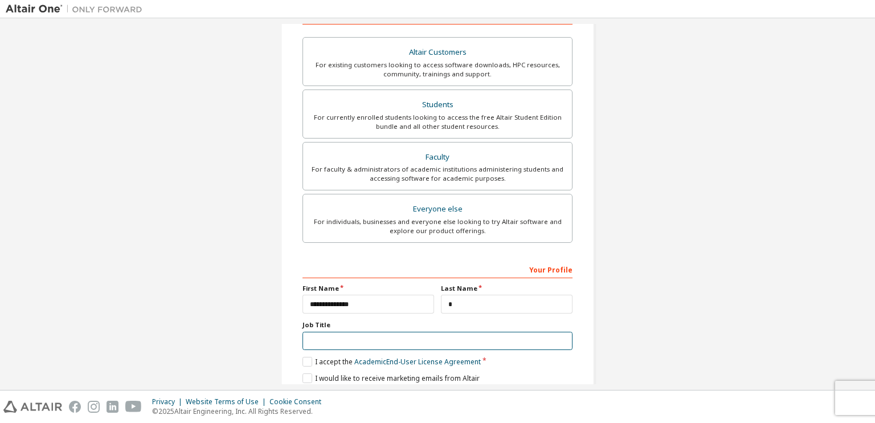 The height and width of the screenshot is (423, 875). Describe the element at coordinates (299, 402) in the screenshot. I see `div: Cookie Consent` at that location.